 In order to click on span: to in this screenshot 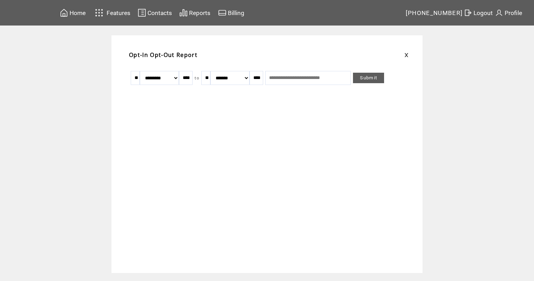, I will do `click(197, 78)`.